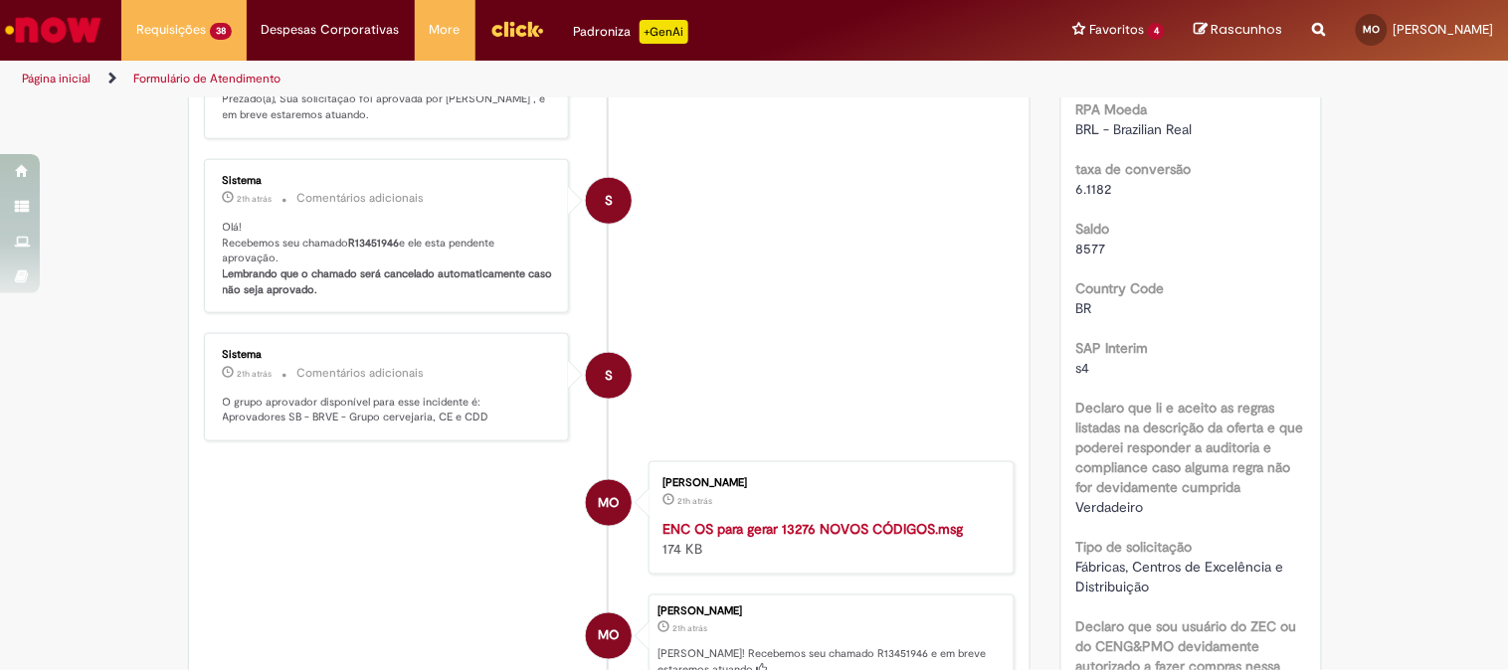 Image resolution: width=1509 pixels, height=670 pixels. Describe the element at coordinates (1110, 507) in the screenshot. I see `span: Verdadeiro` at that location.